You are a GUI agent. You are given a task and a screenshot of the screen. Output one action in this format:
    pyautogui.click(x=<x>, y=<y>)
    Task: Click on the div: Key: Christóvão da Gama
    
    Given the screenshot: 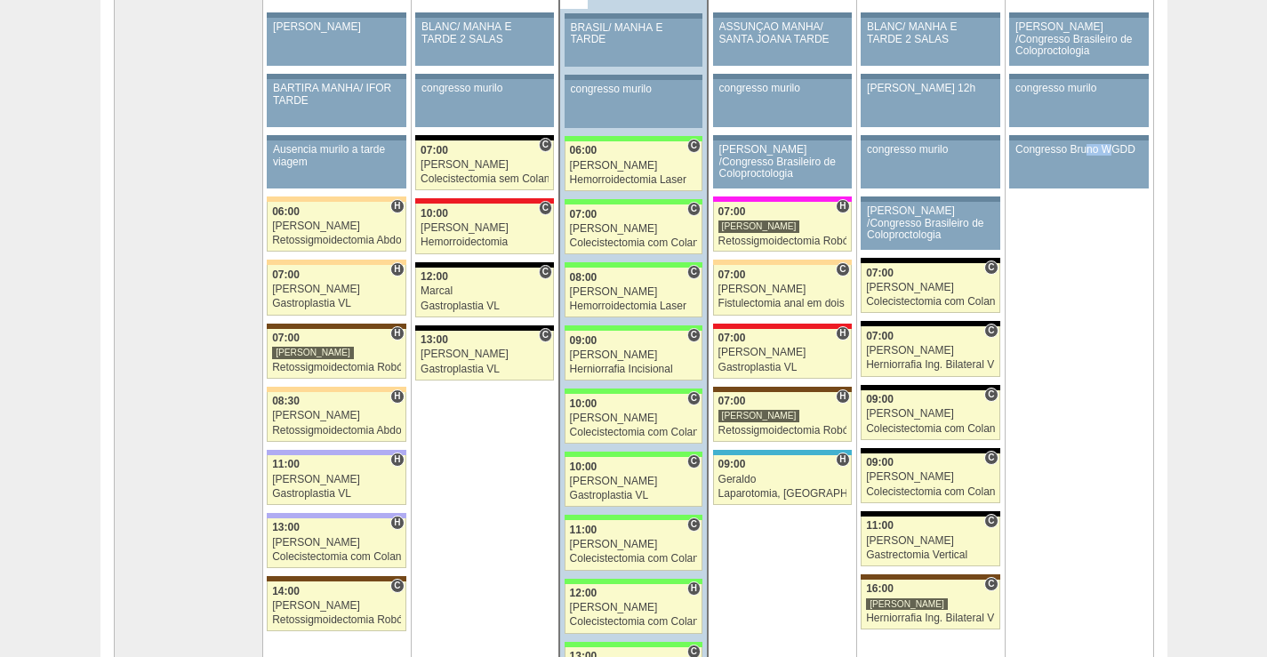 What is the action you would take?
    pyautogui.click(x=336, y=453)
    